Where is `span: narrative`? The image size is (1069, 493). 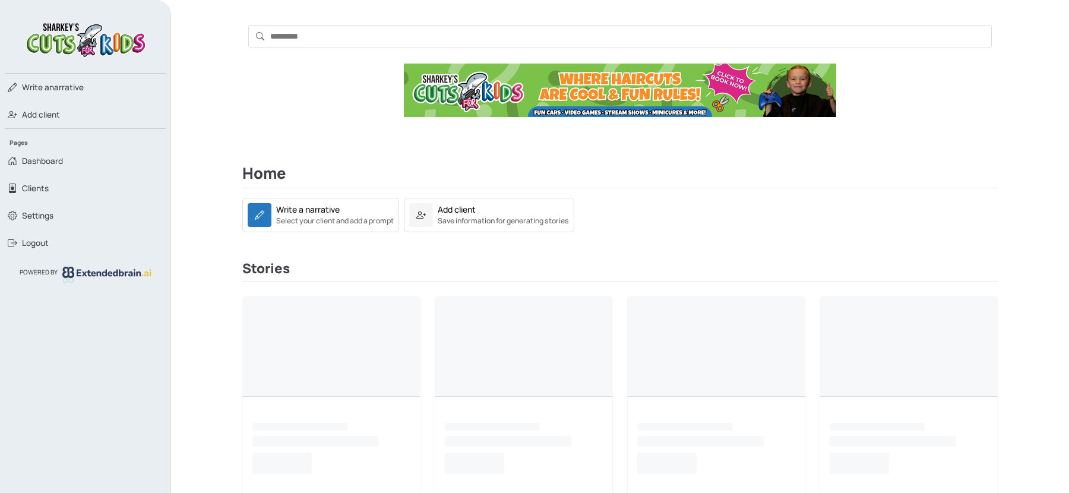 span: narrative is located at coordinates (53, 87).